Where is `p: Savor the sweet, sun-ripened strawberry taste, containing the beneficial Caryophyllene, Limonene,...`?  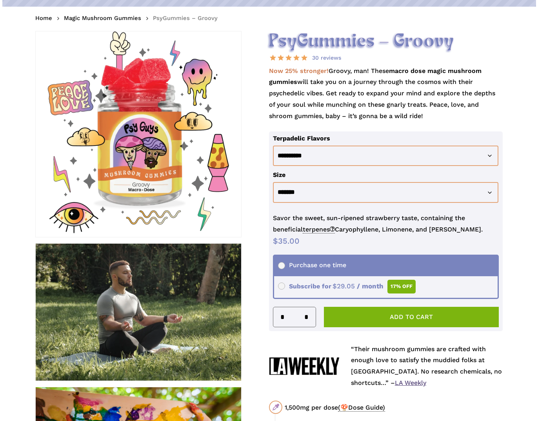 p: Savor the sweet, sun-ripened strawberry taste, containing the beneficial Caryophyllene, Limonene,... is located at coordinates (386, 224).